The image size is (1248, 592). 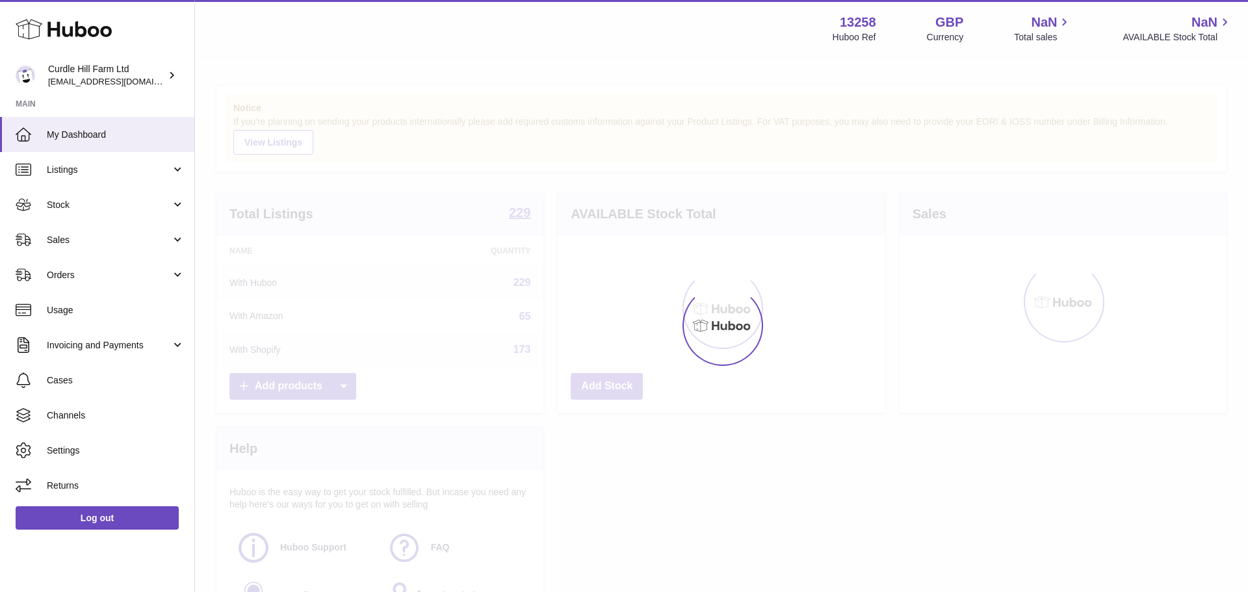 I want to click on img: internalAdmin-13258@internal.huboo.com, so click(x=25, y=75).